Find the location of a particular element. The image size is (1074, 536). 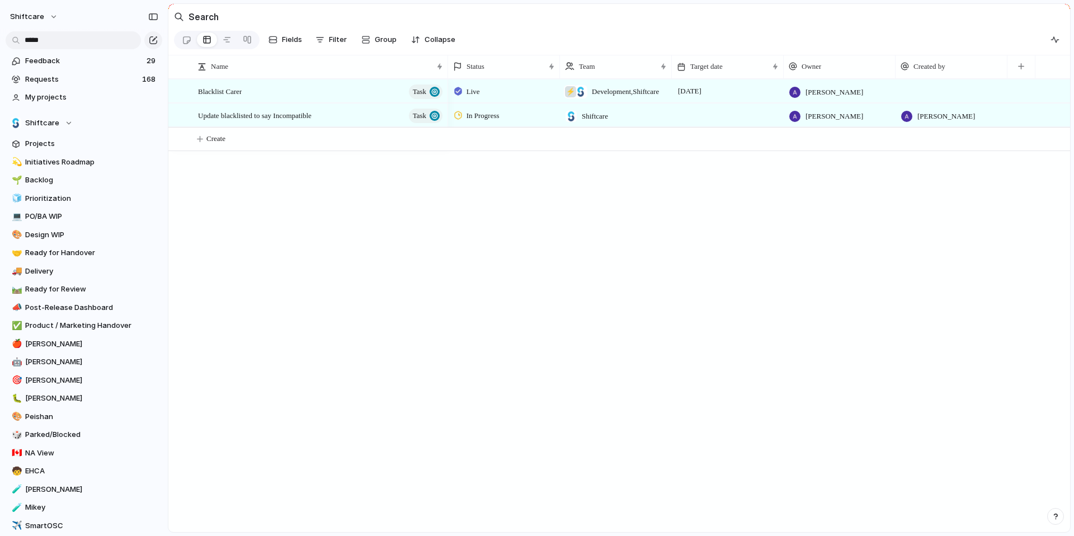

div: 🧒EHCA is located at coordinates (84, 471).